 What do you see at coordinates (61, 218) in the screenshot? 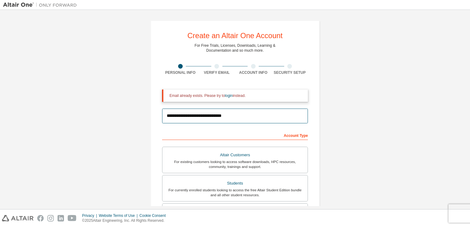
I see `img: linkedin.svg` at bounding box center [61, 218].